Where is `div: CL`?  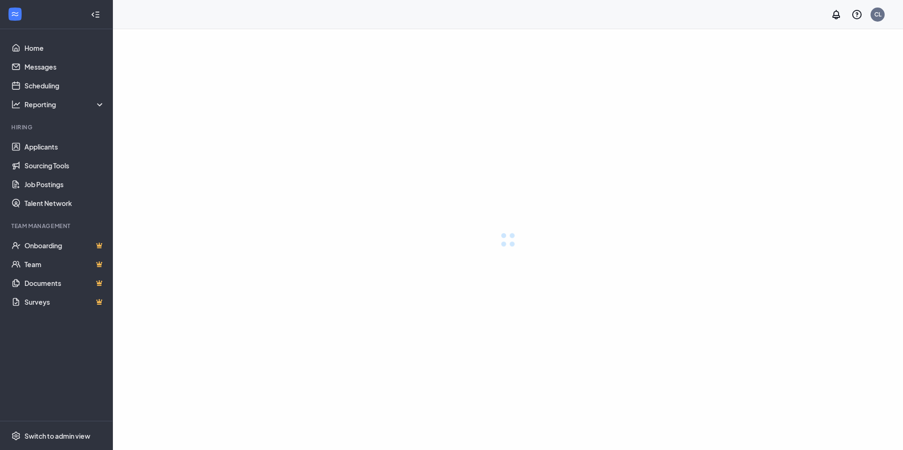 div: CL is located at coordinates (877, 14).